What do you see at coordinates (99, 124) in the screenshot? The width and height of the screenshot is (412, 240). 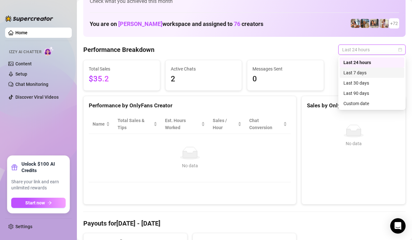 I see `span: Name` at bounding box center [99, 124].